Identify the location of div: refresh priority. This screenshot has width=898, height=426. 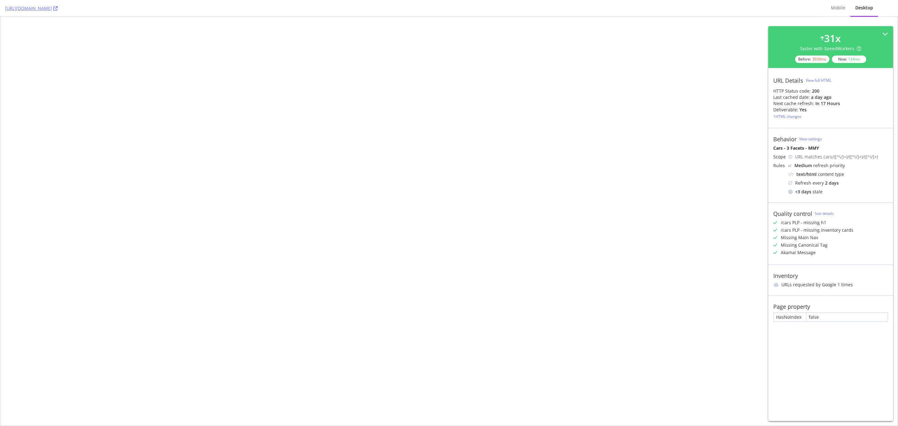
(820, 166).